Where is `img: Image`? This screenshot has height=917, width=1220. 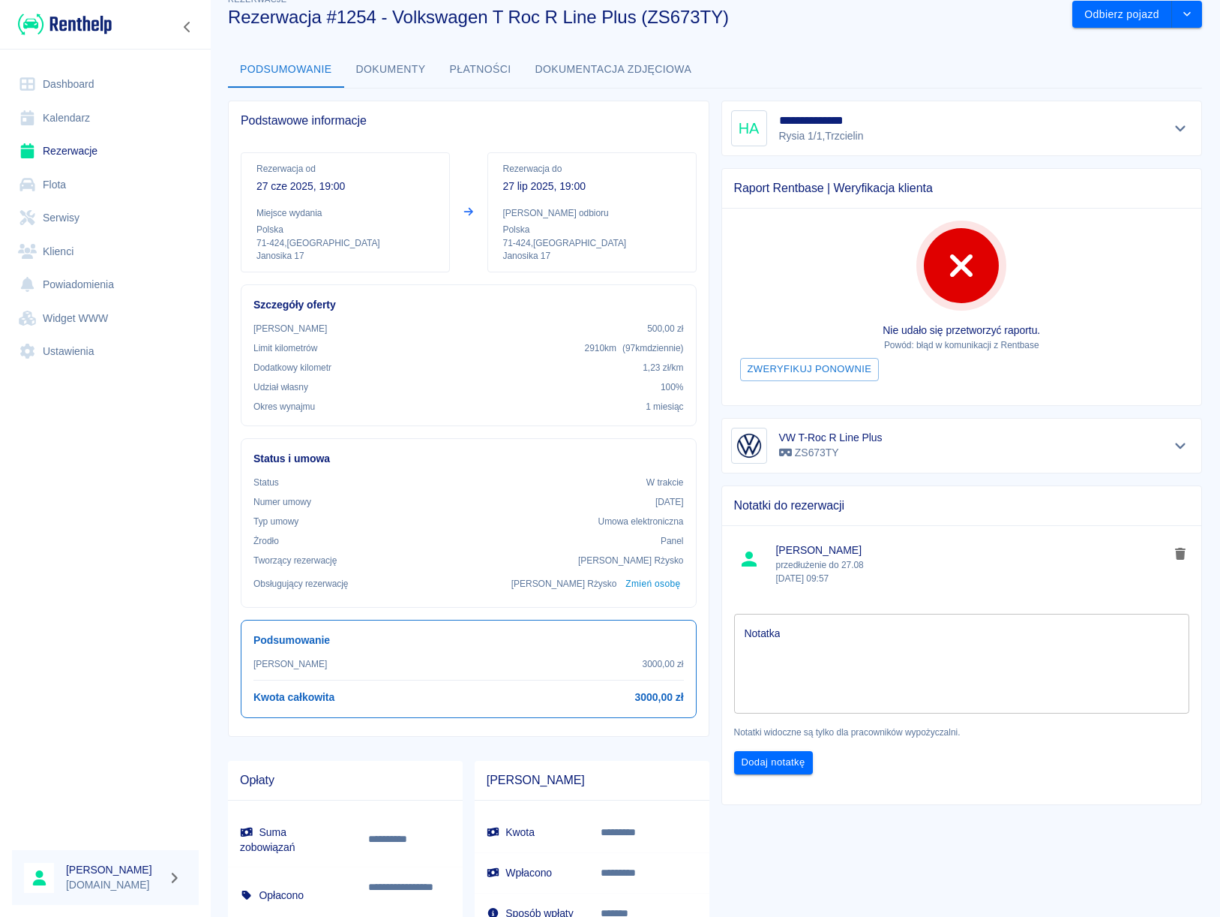 img: Image is located at coordinates (749, 446).